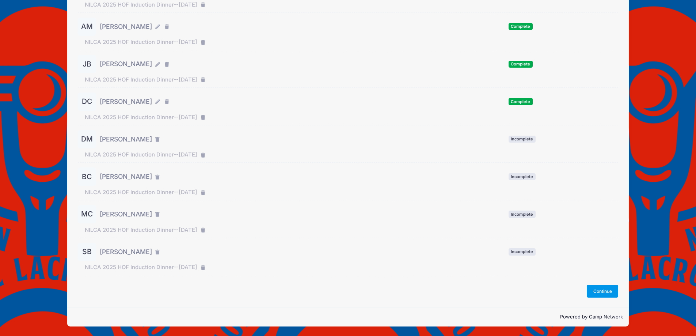 This screenshot has width=696, height=336. Describe the element at coordinates (87, 177) in the screenshot. I see `div: BC` at that location.